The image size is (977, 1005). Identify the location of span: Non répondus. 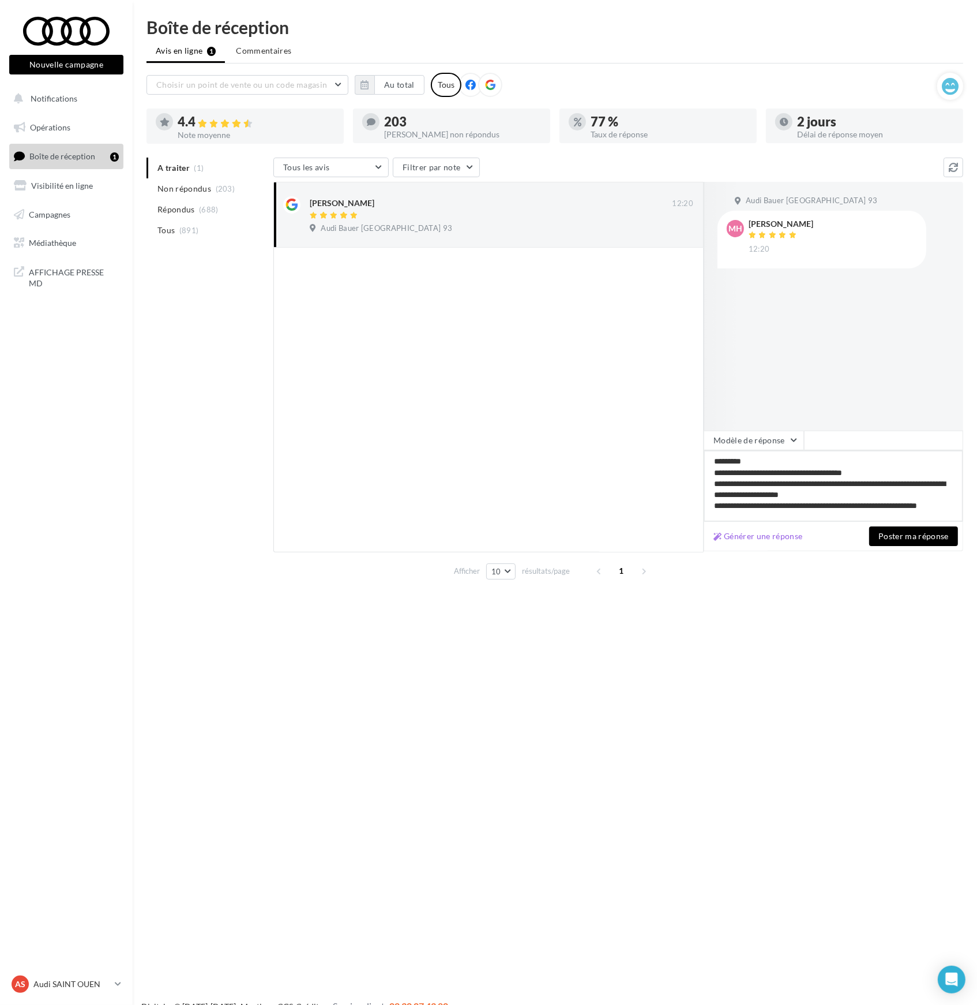
(184, 189).